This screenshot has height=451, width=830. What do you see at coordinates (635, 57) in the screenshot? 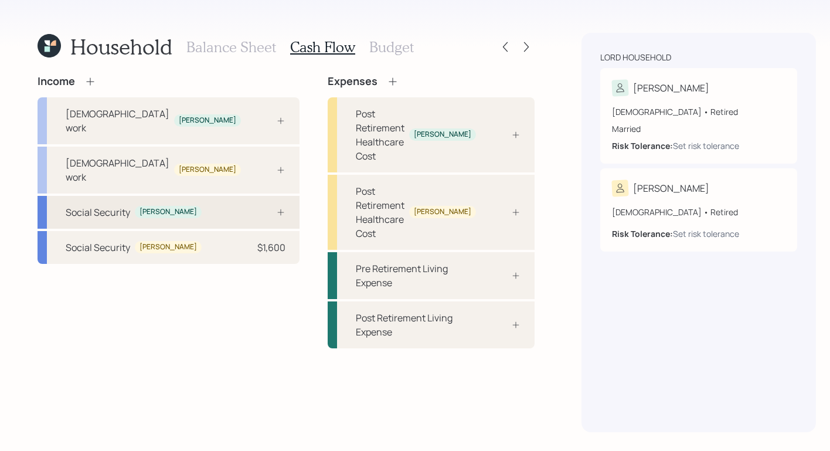
I see `div: Lord household` at bounding box center [635, 57].